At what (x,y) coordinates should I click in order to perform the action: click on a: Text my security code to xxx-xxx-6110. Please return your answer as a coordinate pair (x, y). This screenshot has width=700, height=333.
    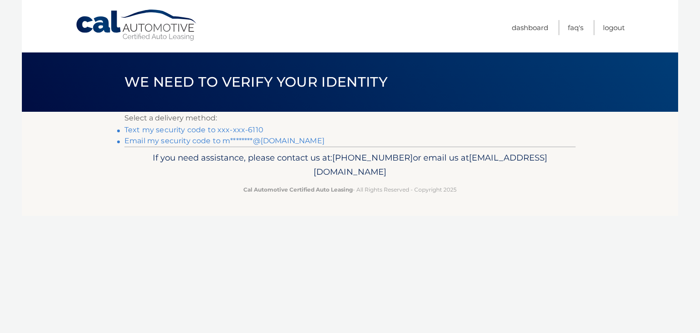
    Looking at the image, I should click on (194, 129).